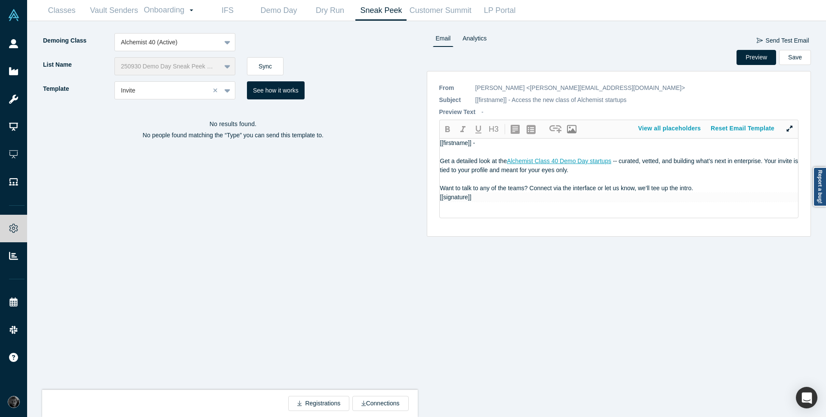 The width and height of the screenshot is (826, 417). I want to click on button: create uolbg-list-item, so click(532, 129).